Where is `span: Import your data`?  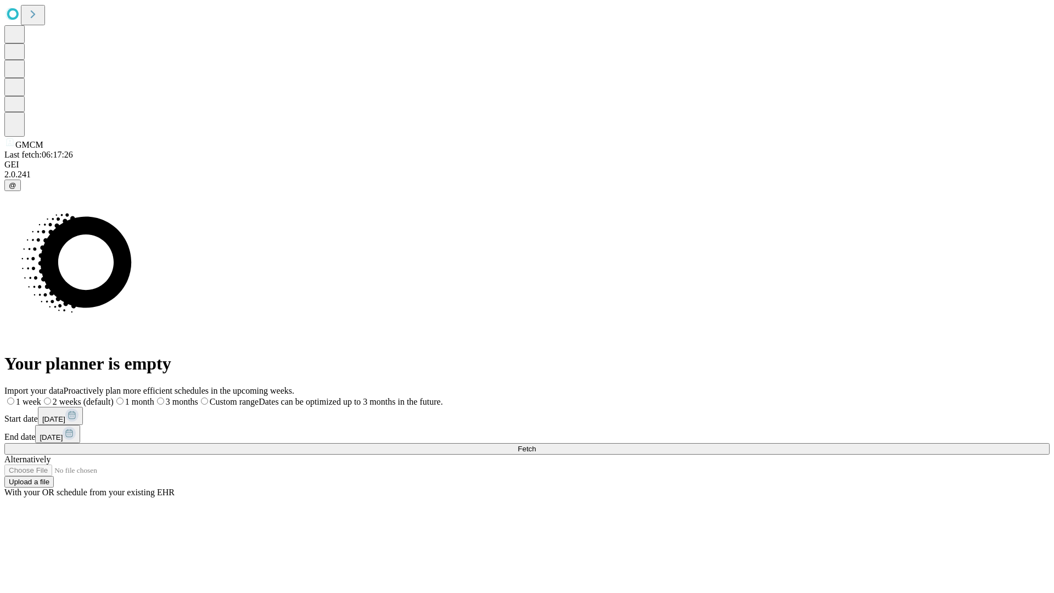
span: Import your data is located at coordinates (34, 390).